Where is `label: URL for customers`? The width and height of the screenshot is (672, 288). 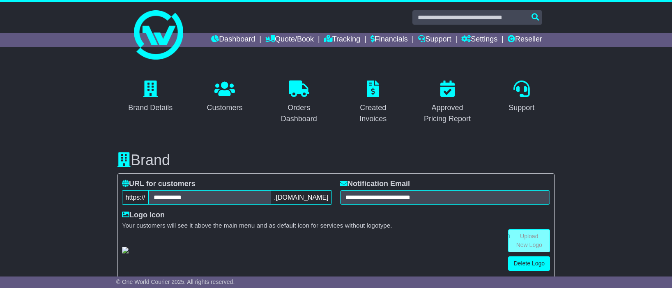
label: URL for customers is located at coordinates (159, 184).